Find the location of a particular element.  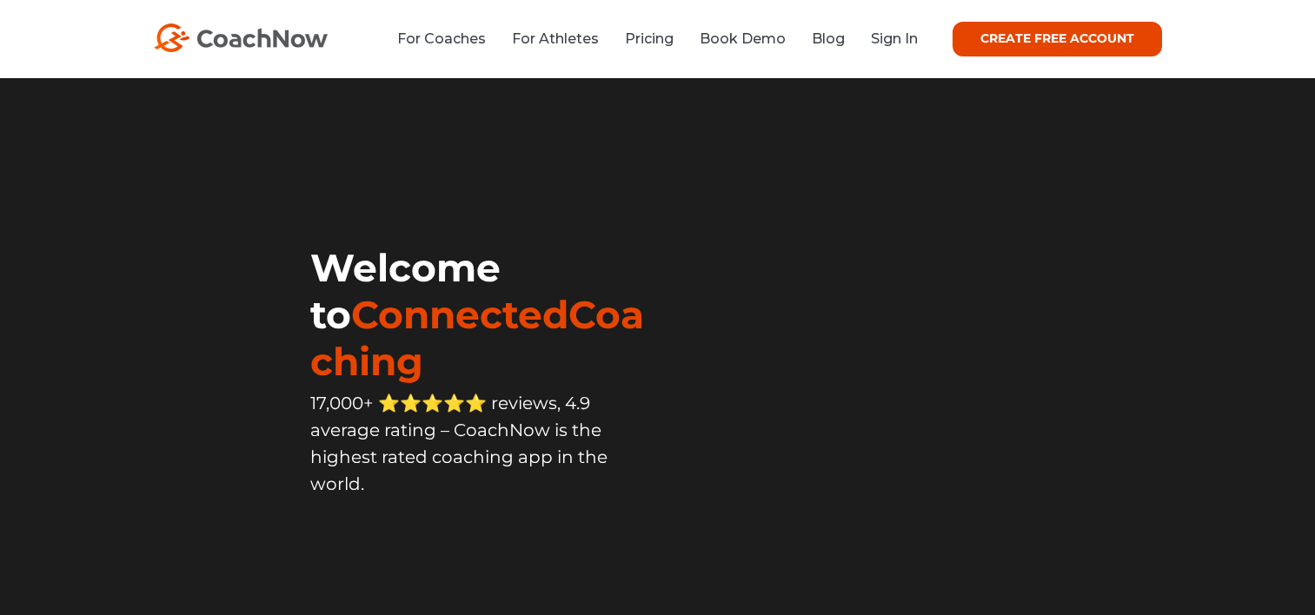

span: ConnectedCoaching is located at coordinates (477, 338).